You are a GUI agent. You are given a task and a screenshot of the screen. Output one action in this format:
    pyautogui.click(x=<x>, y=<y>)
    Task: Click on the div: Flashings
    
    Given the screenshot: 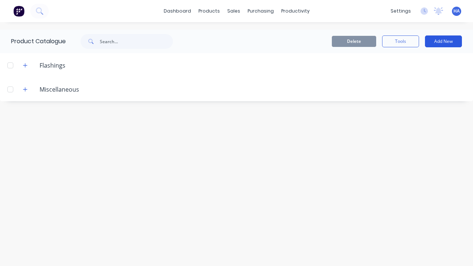 What is the action you would take?
    pyautogui.click(x=52, y=65)
    